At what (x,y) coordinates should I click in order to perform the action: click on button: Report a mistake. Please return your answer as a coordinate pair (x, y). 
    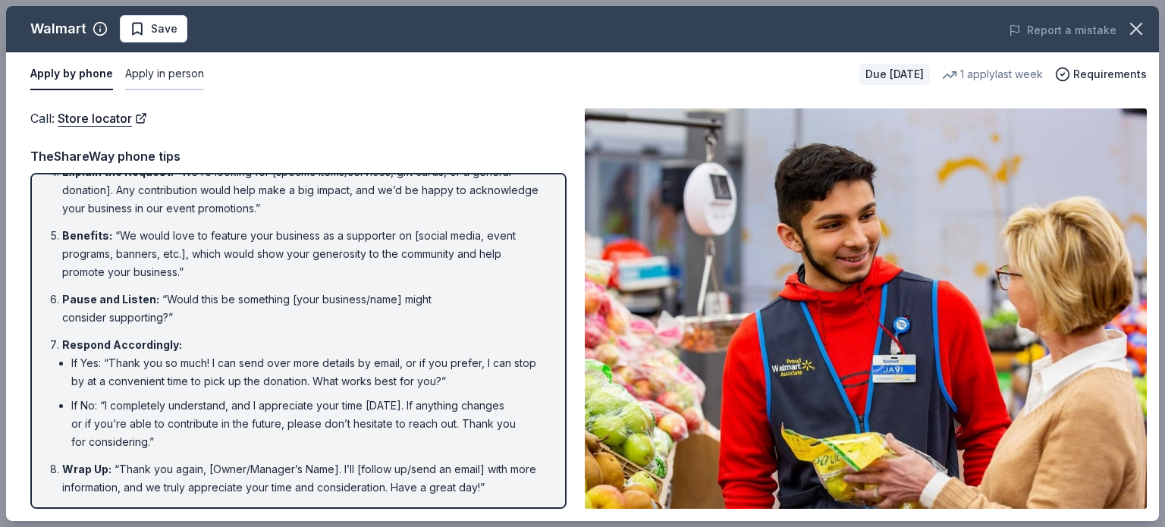
    Looking at the image, I should click on (1062, 30).